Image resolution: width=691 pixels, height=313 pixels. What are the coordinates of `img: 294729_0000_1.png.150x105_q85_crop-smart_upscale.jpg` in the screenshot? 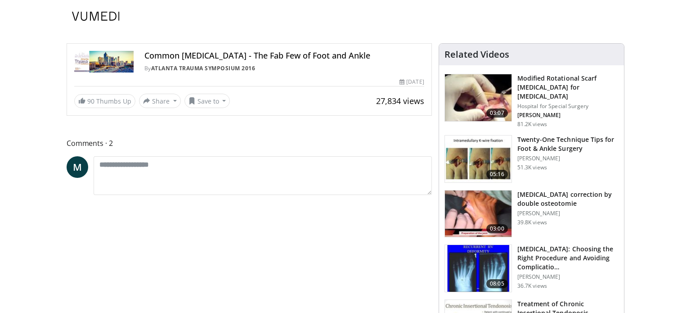 It's located at (478, 214).